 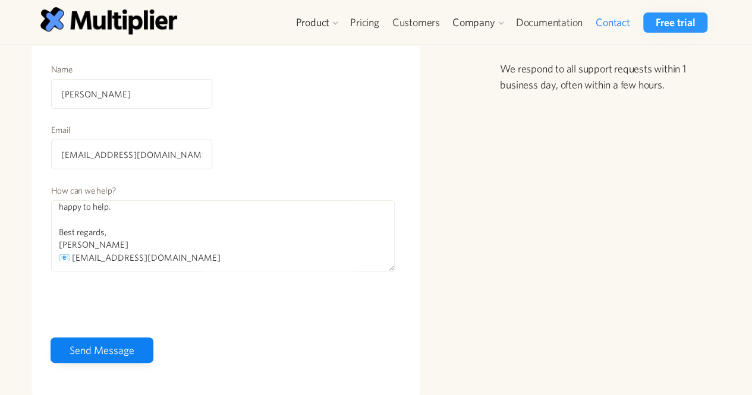 I want to click on a: Free trial, so click(x=675, y=23).